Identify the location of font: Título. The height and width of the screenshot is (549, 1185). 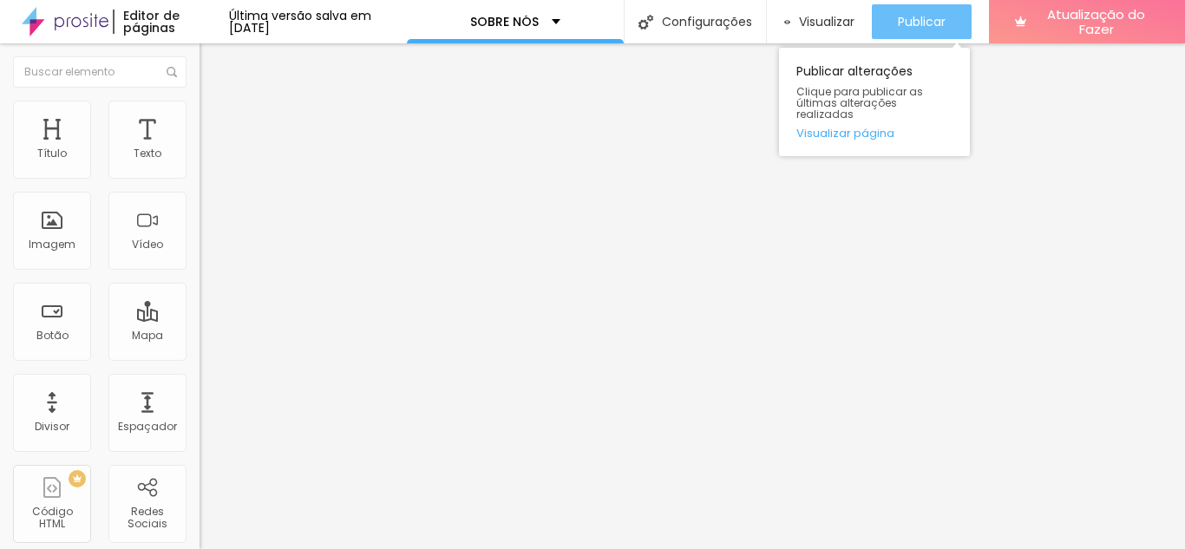
(52, 153).